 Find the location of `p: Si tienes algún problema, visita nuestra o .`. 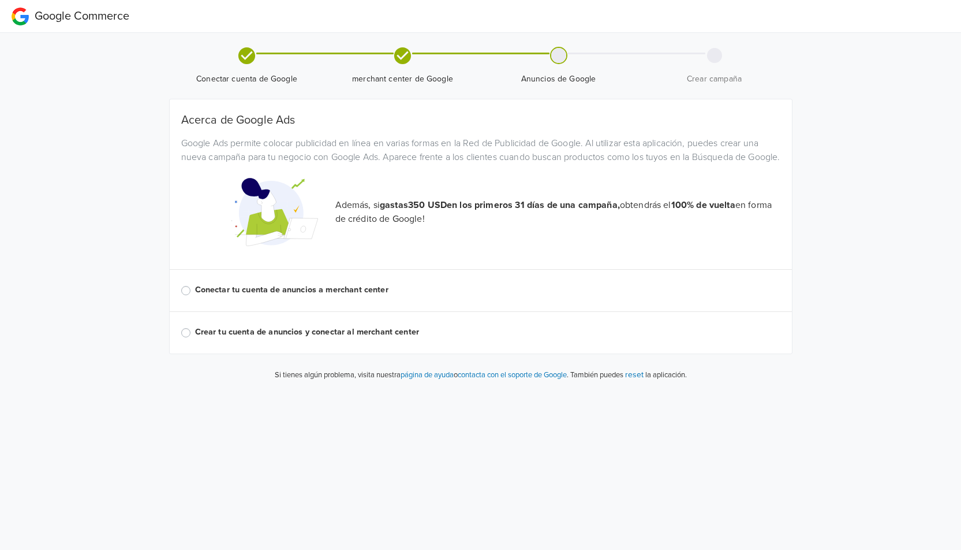

p: Si tienes algún problema, visita nuestra o . is located at coordinates (421, 375).